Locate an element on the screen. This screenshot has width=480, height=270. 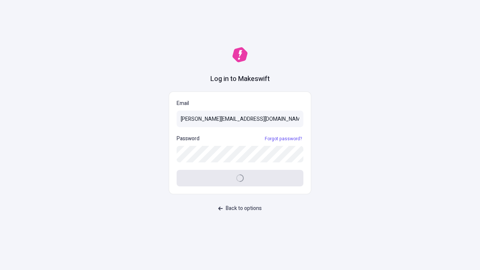
p: Password is located at coordinates (188, 139).